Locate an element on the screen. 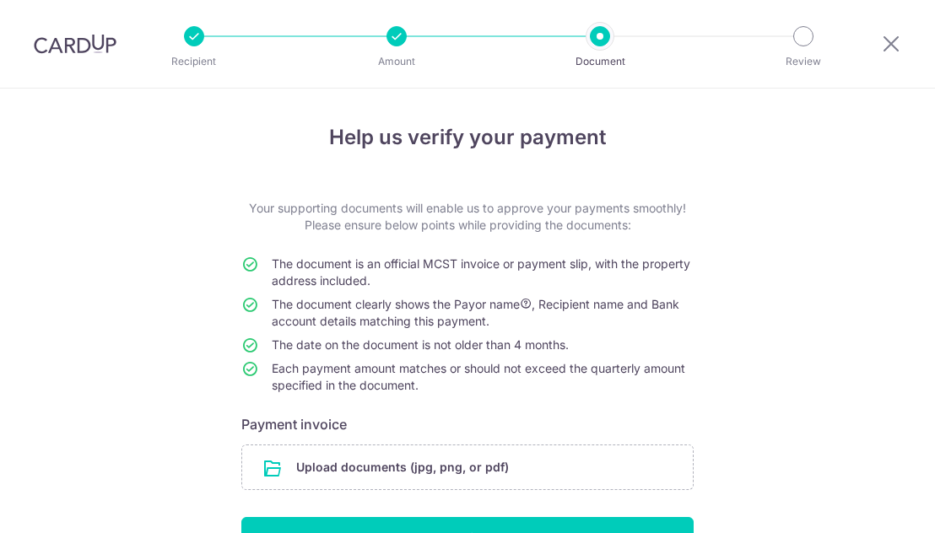 The height and width of the screenshot is (533, 935). img: CardUp is located at coordinates (75, 44).